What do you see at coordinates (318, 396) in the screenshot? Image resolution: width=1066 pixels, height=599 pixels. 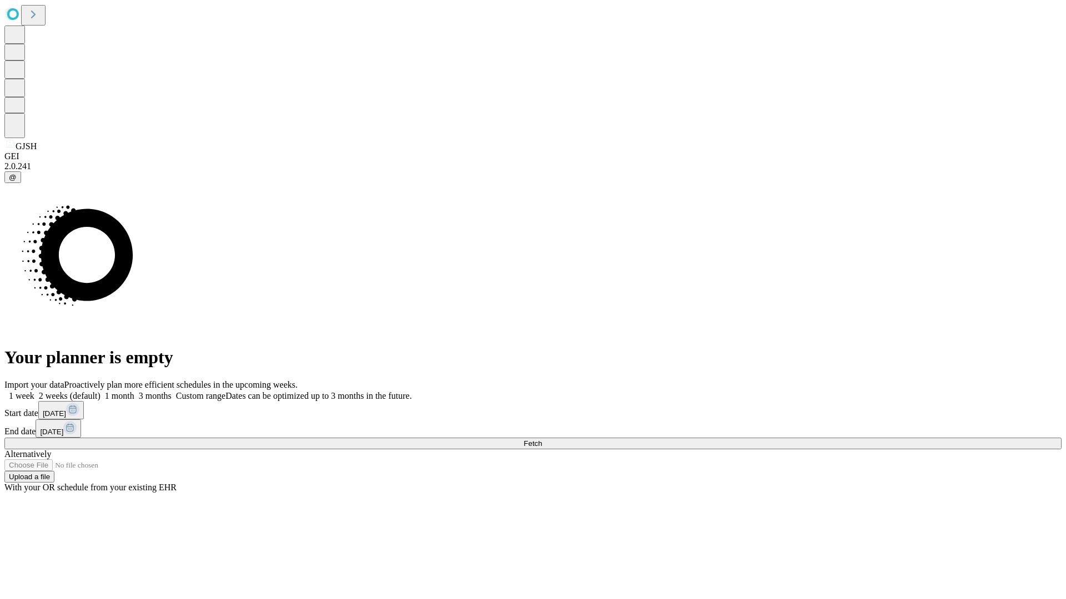 I see `span: Dates can be optimized up to 3 months in the future.` at bounding box center [318, 396].